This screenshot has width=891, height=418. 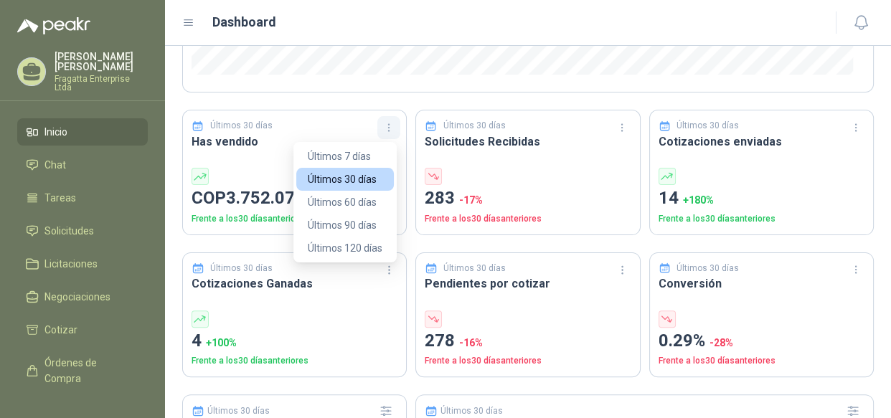 What do you see at coordinates (345, 225) in the screenshot?
I see `button: Últimos 90 días` at bounding box center [345, 225].